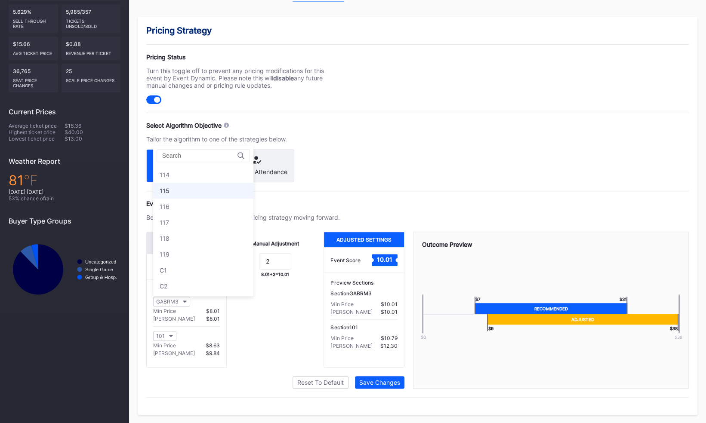  Describe the element at coordinates (167, 302) in the screenshot. I see `div: GABRM3` at that location.